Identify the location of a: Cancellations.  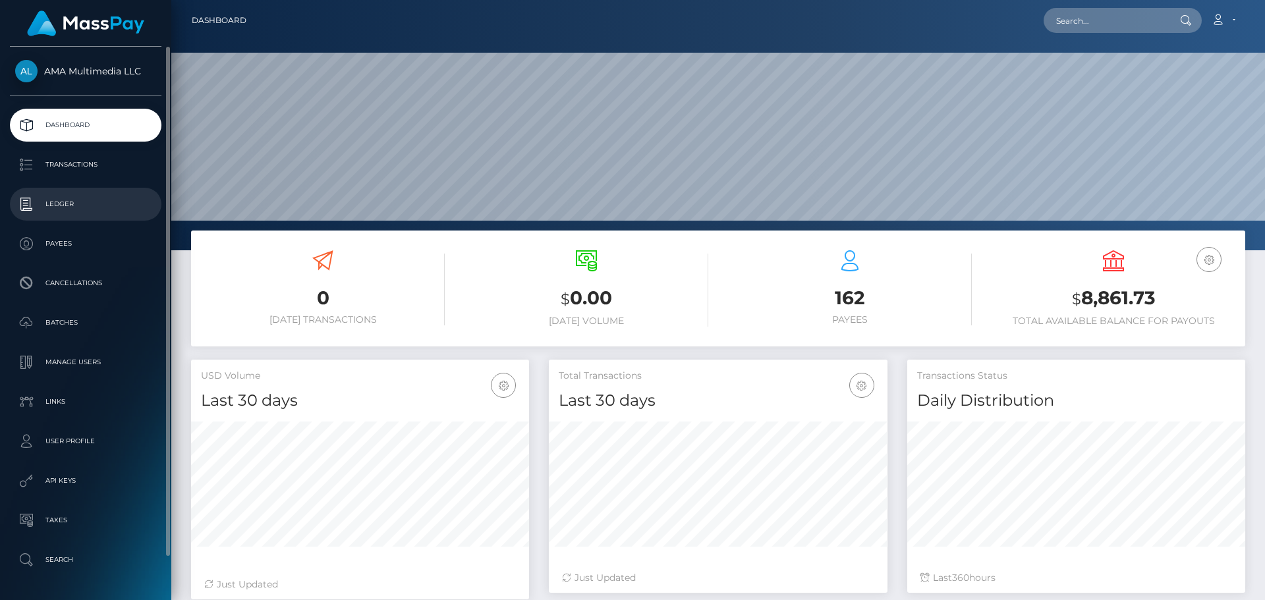
(86, 283).